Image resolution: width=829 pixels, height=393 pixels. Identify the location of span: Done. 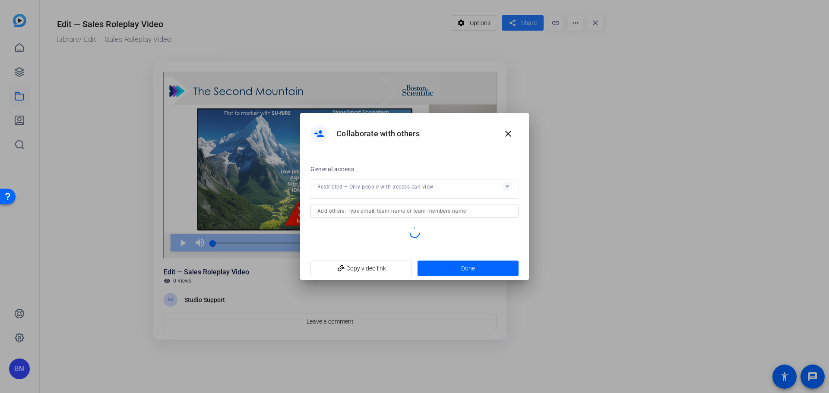
(468, 269).